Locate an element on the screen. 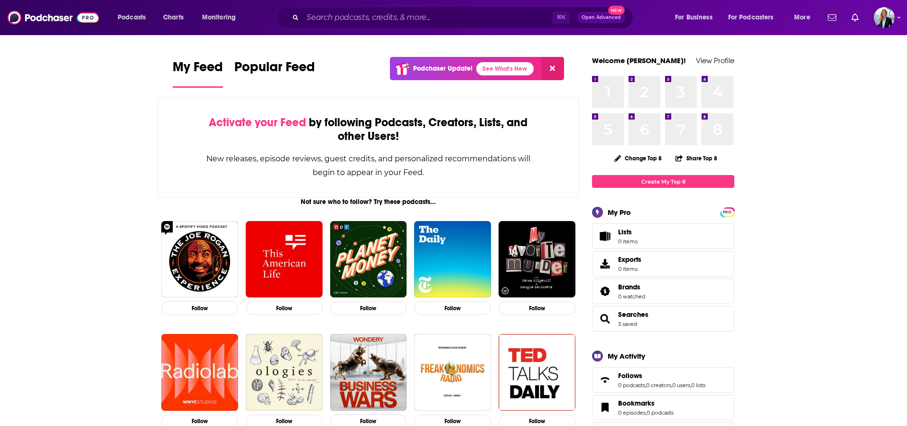  img: Business Wars is located at coordinates (369, 373).